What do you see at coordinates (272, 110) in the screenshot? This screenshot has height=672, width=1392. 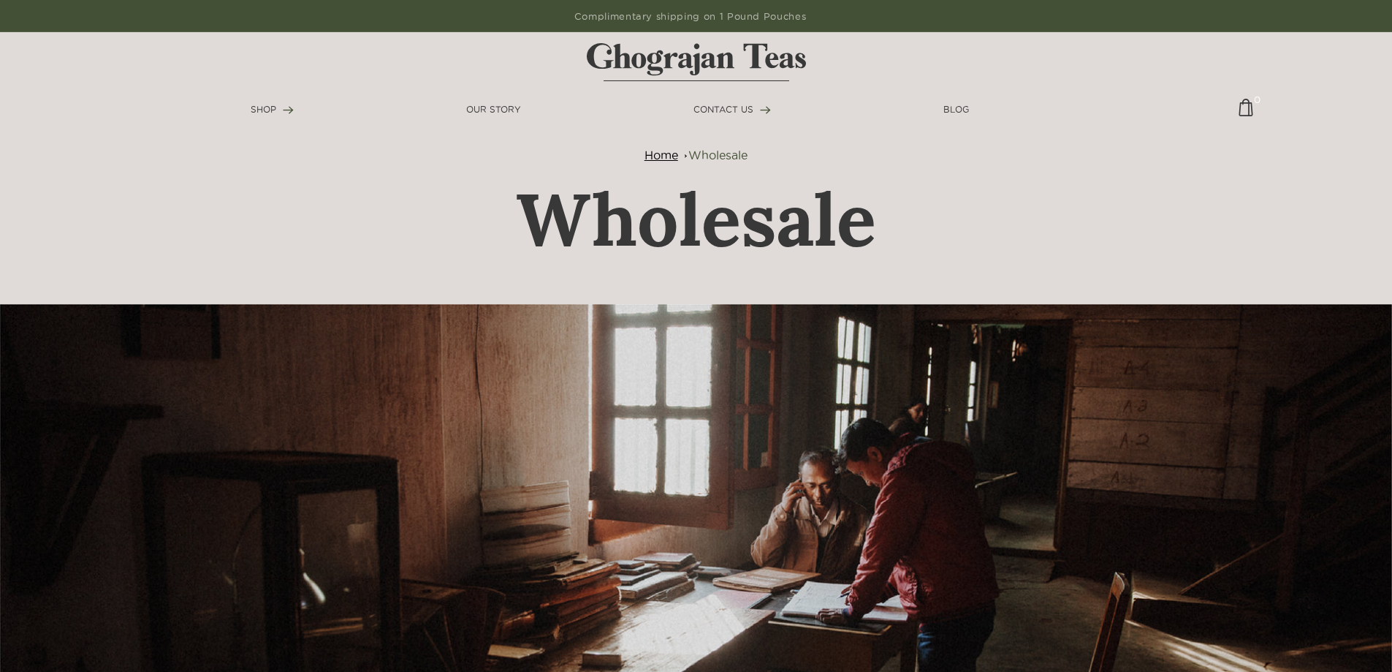 I see `a: SHOP` at bounding box center [272, 110].